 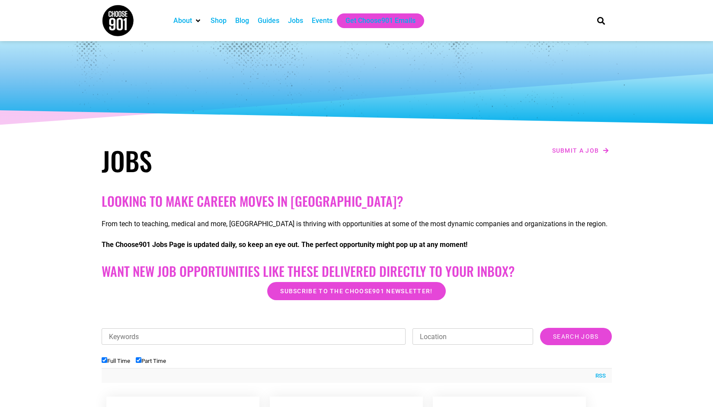 What do you see at coordinates (285, 244) in the screenshot?
I see `strong: The Choose901 Jobs Page is updated daily, so keep an eye out. The perfect opportunity might pop u...` at bounding box center [285, 244].